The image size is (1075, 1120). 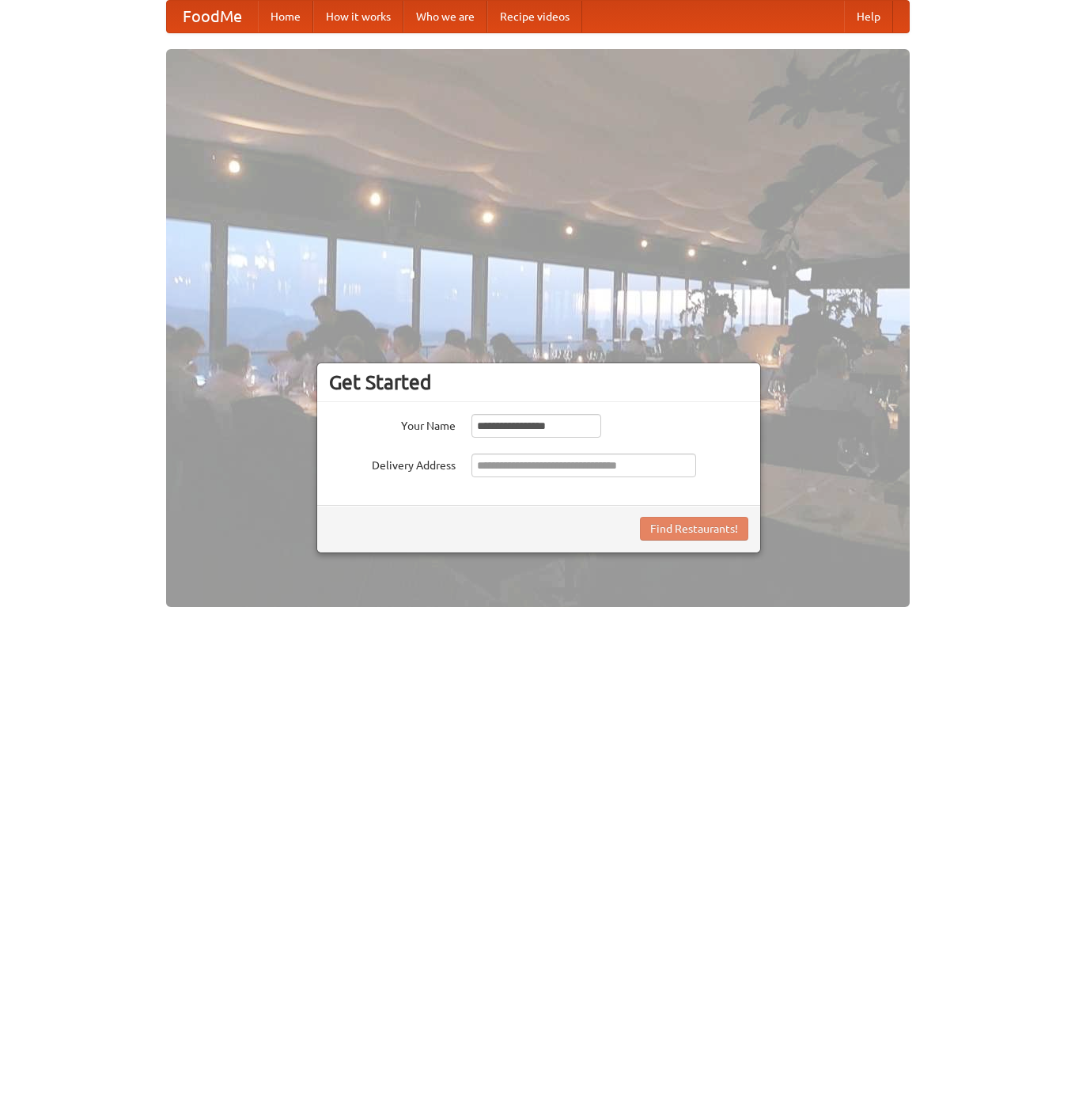 I want to click on a: FoodMe, so click(x=212, y=17).